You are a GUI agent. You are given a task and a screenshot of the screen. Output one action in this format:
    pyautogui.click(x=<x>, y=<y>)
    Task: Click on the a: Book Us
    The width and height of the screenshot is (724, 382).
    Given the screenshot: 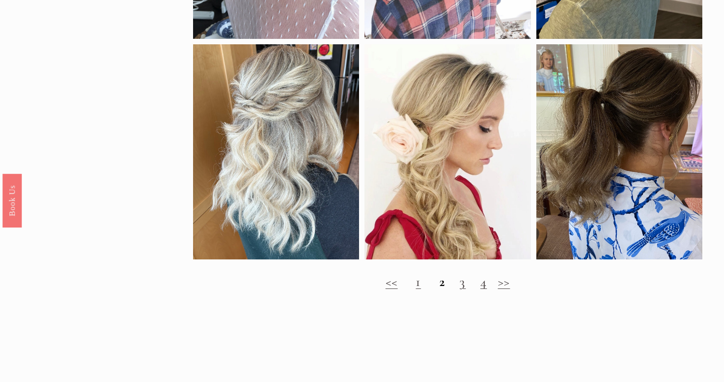 What is the action you would take?
    pyautogui.click(x=12, y=200)
    